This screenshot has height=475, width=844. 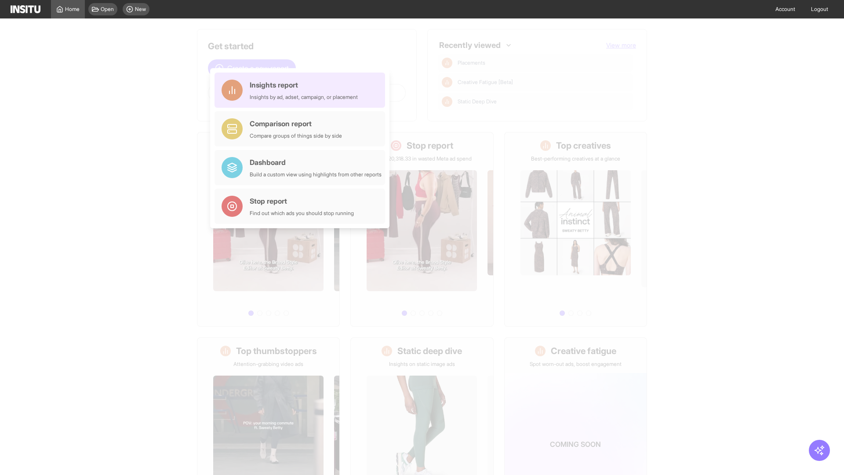 I want to click on img: Logo, so click(x=25, y=9).